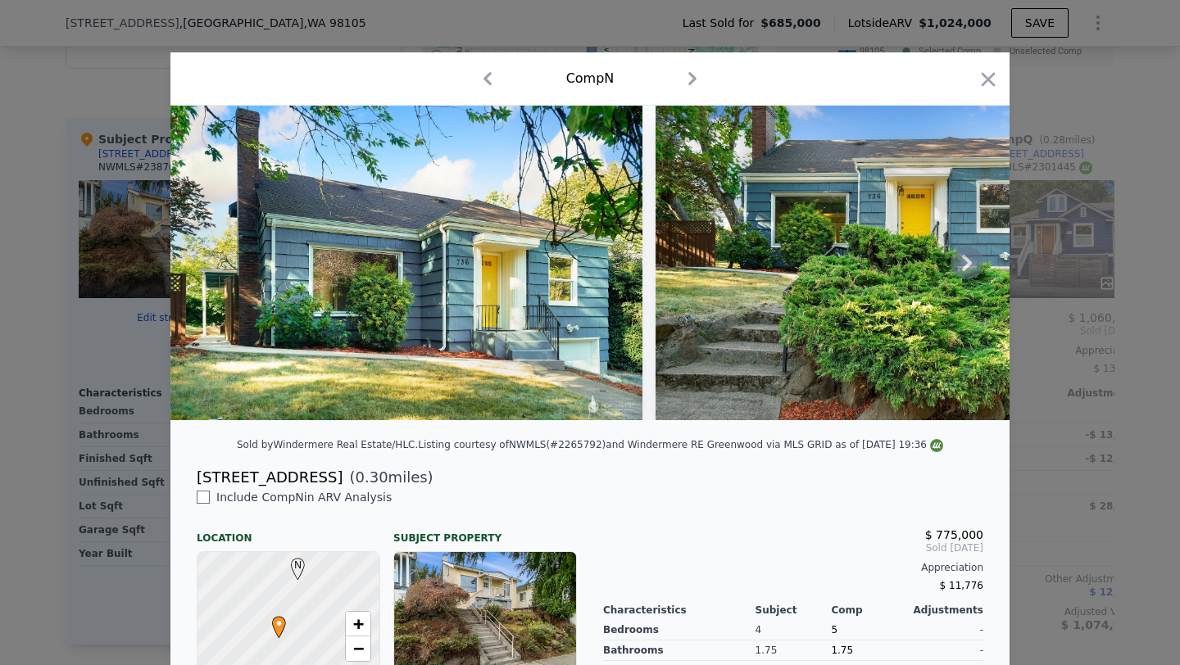 Image resolution: width=1180 pixels, height=665 pixels. What do you see at coordinates (793, 630) in the screenshot?
I see `div: 4` at bounding box center [793, 630].